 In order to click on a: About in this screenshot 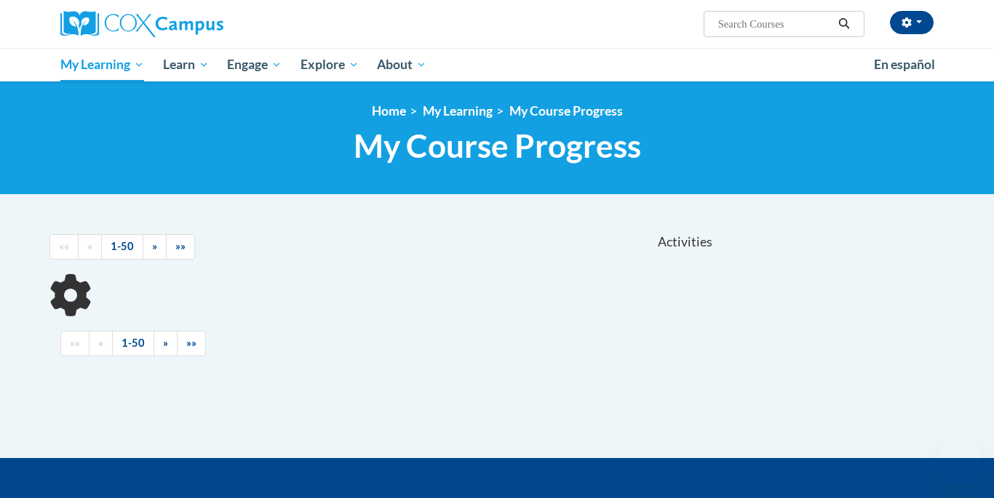, I will do `click(402, 65)`.